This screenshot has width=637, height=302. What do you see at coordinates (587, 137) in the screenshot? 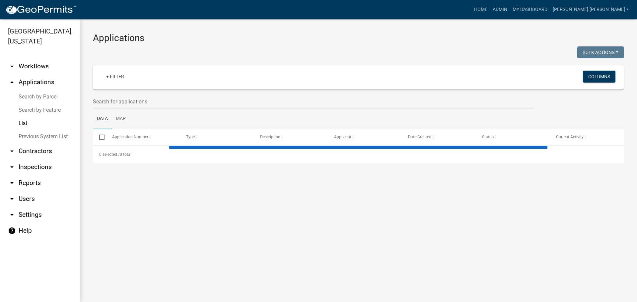
I see `datatable-header-cell: Current Activity` at bounding box center [587, 137].